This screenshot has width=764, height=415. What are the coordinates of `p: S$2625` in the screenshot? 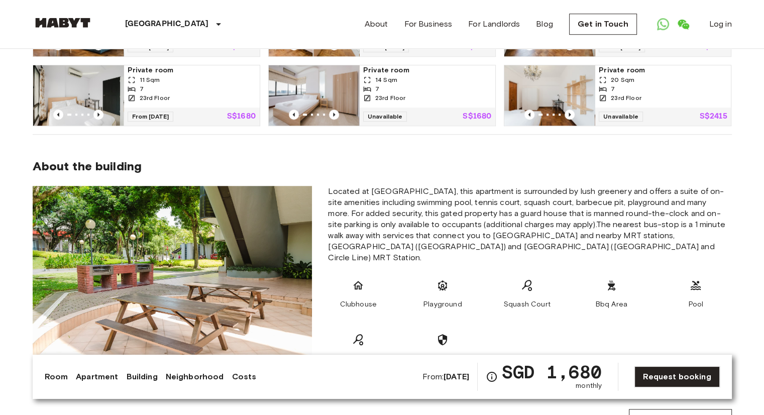 It's located at (241, 47).